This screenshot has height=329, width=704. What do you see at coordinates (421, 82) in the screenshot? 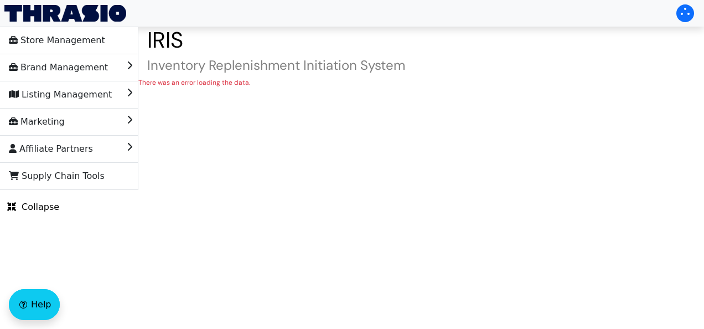
I see `div: There was an error loading the data.` at bounding box center [421, 82].